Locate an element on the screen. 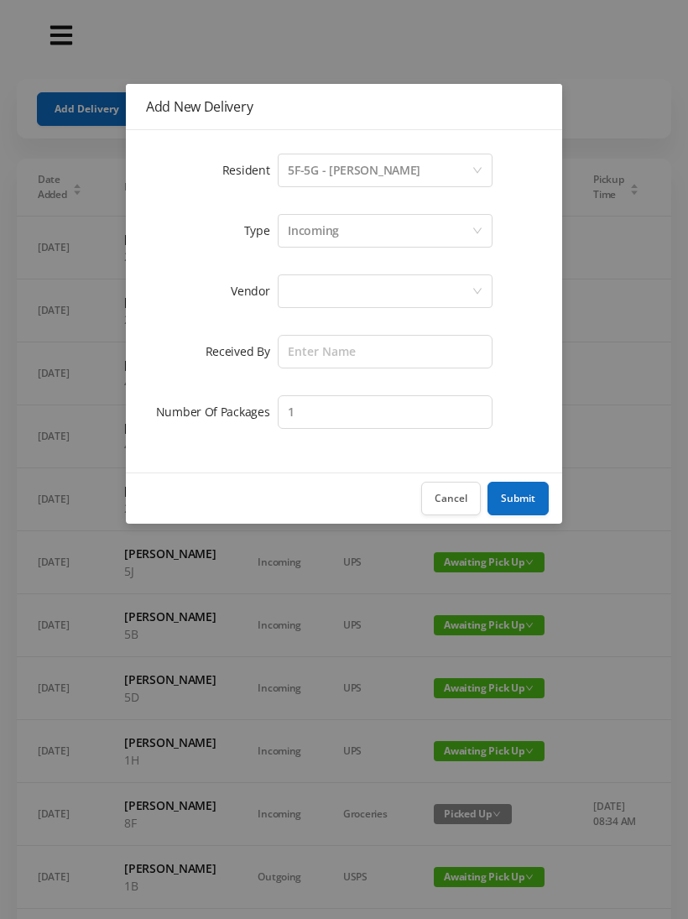  button: Submit is located at coordinates (518, 499).